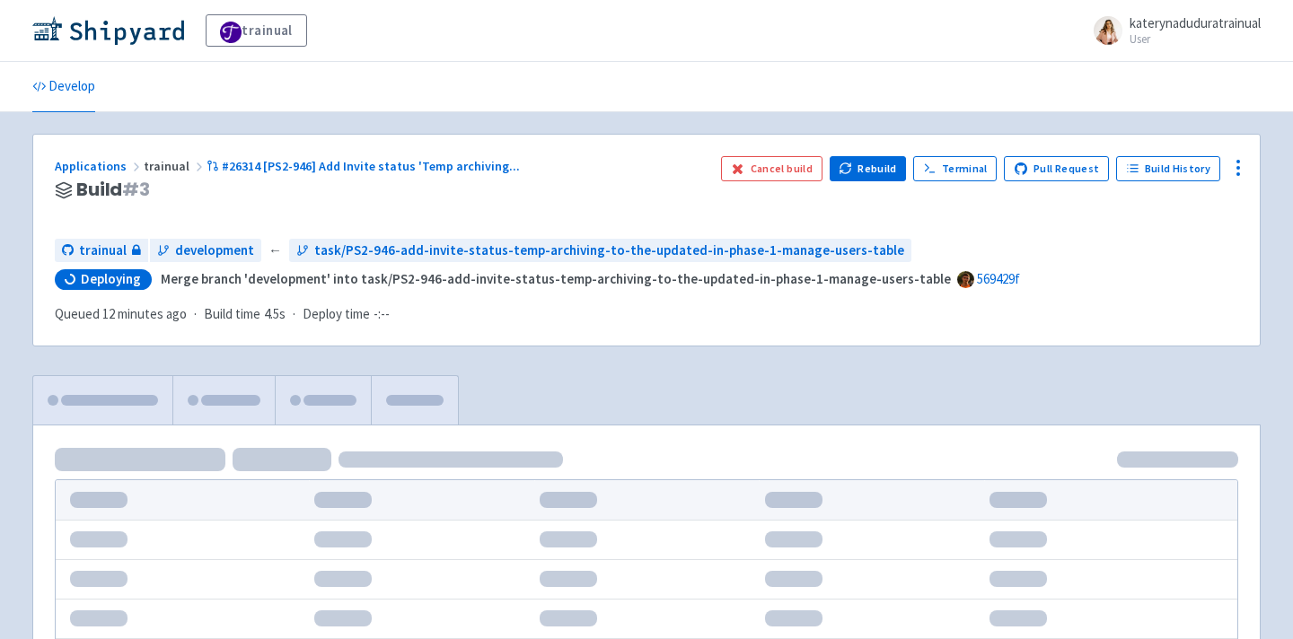 This screenshot has width=1293, height=639. What do you see at coordinates (136, 189) in the screenshot?
I see `span: # 3` at bounding box center [136, 189].